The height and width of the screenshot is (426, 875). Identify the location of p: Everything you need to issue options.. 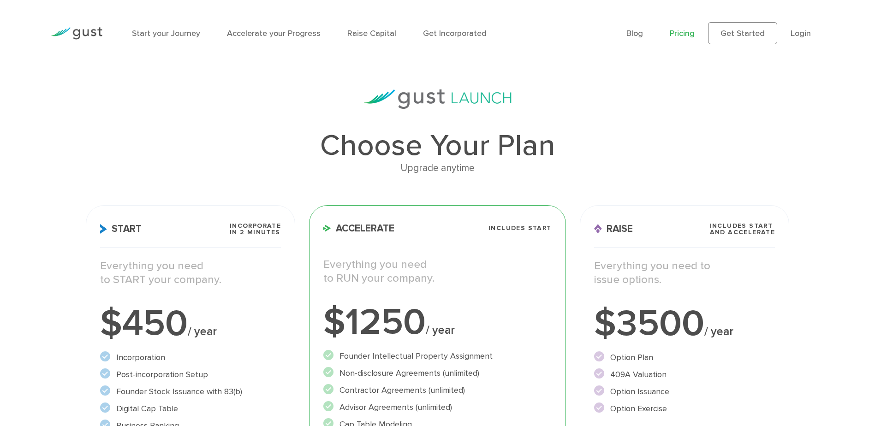
(685, 273).